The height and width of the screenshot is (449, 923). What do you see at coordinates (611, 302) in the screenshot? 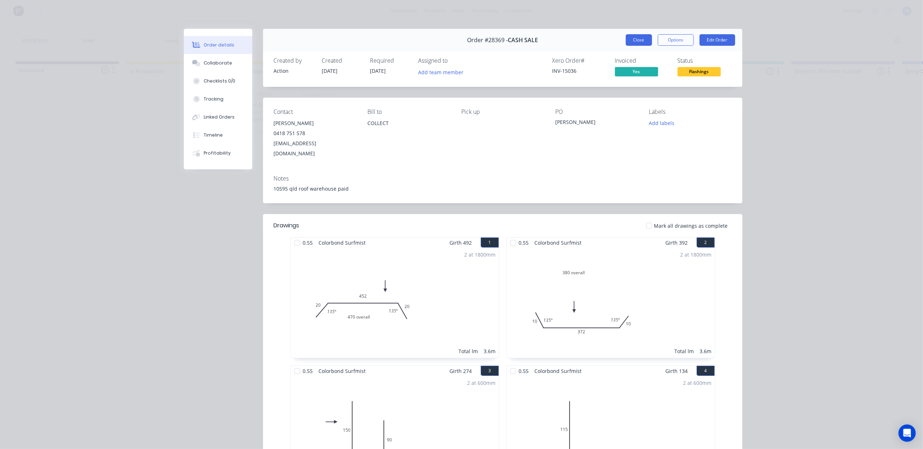
I see `div: 380 overall1037210135º135º2 at 1800mmTotal lm3.6m` at bounding box center [611, 302].